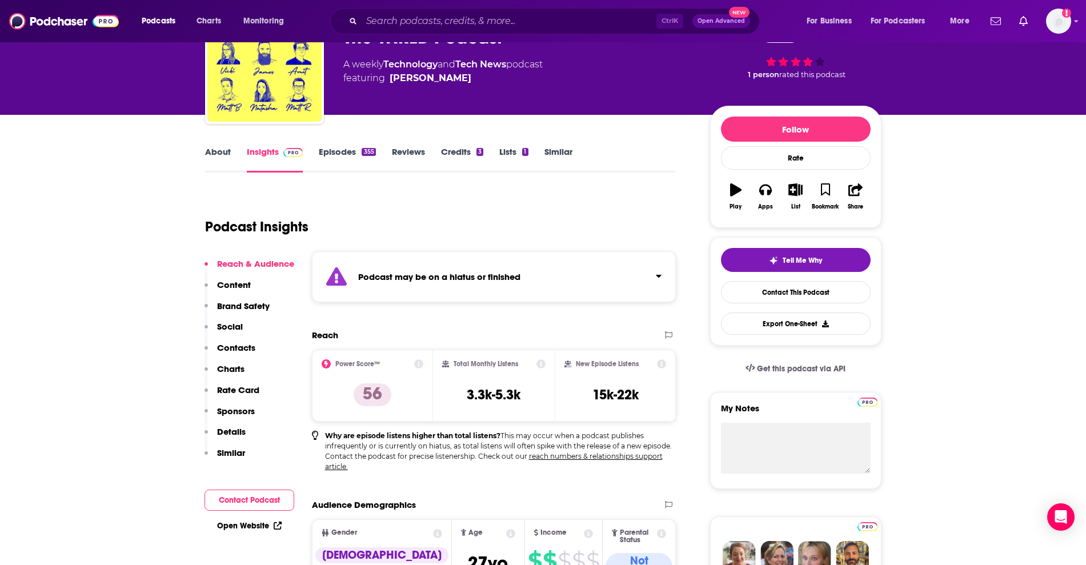 This screenshot has width=1086, height=565. Describe the element at coordinates (638, 536) in the screenshot. I see `span: Parental Status` at that location.